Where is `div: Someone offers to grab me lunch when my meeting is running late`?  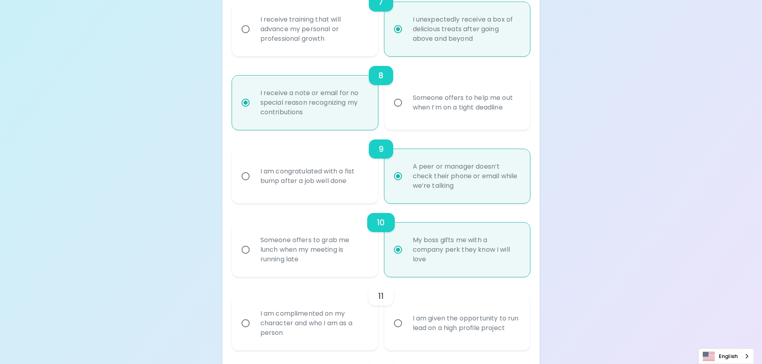 div: Someone offers to grab me lunch when my meeting is running late is located at coordinates (313, 250).